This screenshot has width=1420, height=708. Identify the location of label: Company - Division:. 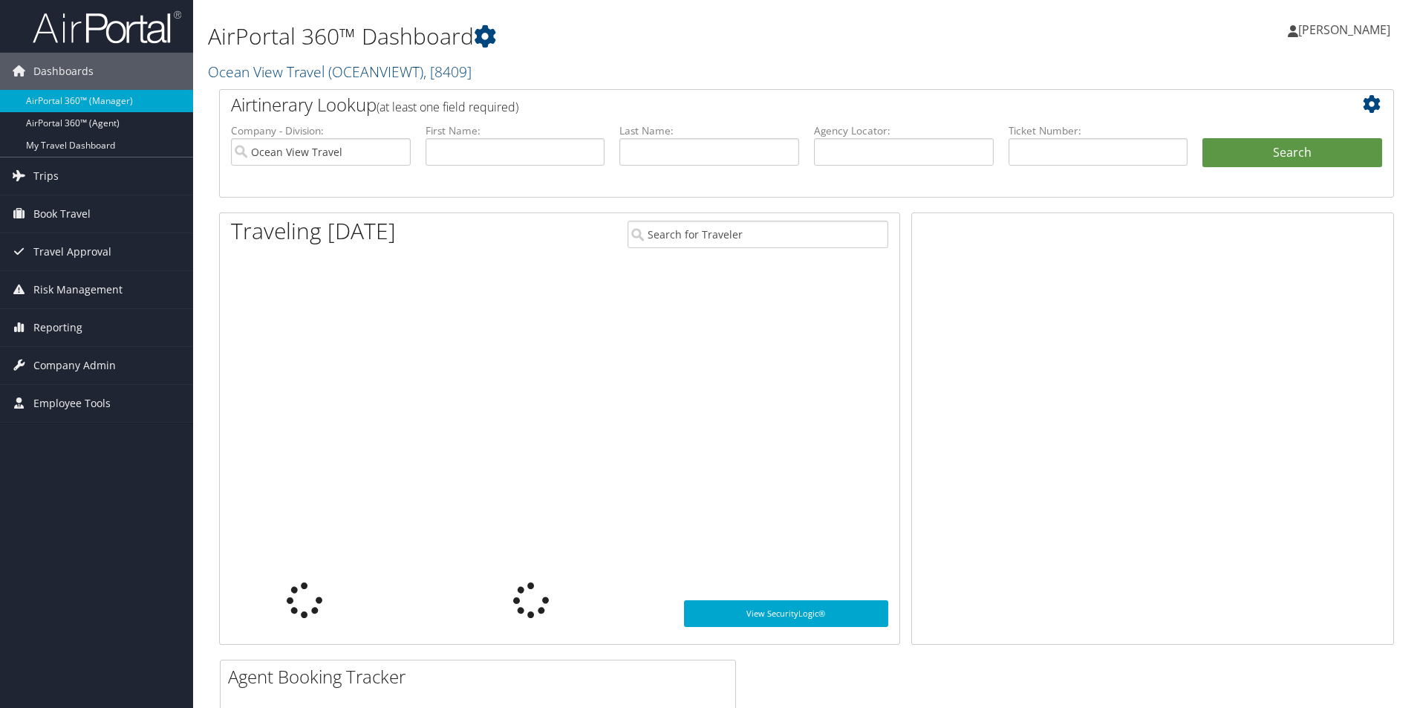
(321, 131).